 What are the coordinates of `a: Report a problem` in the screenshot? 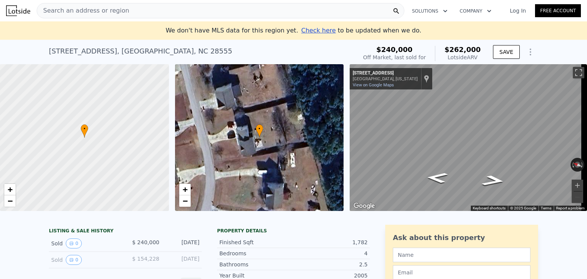 It's located at (570, 208).